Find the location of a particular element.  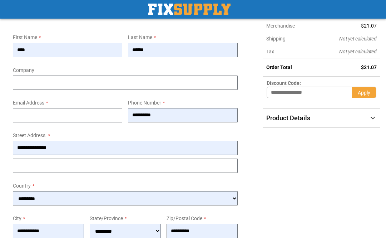

span: First Name is located at coordinates (25, 37).